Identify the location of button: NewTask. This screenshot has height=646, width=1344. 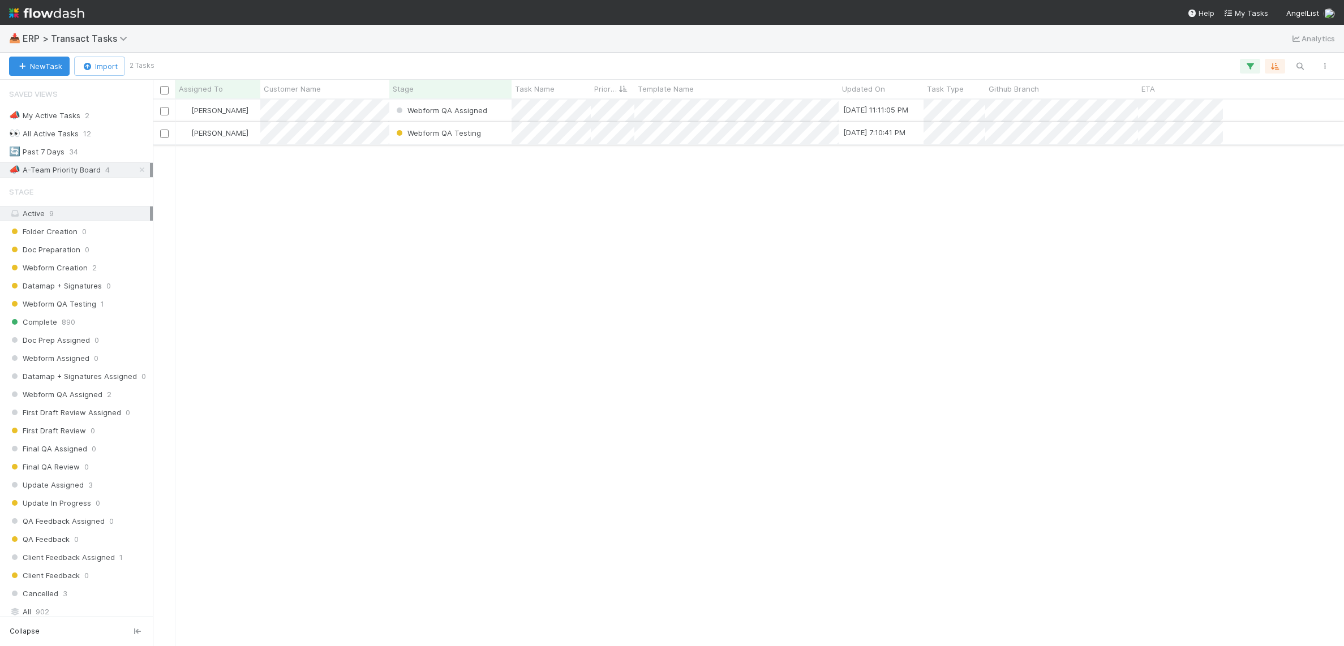
(39, 66).